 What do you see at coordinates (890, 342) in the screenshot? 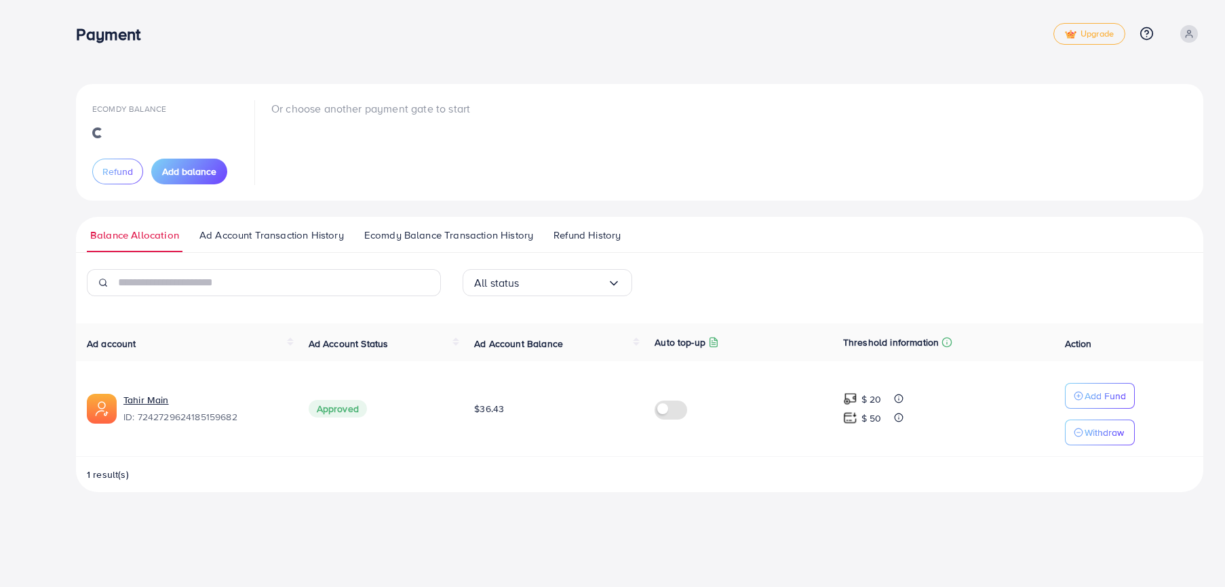
I see `p: Threshold information` at bounding box center [890, 342].